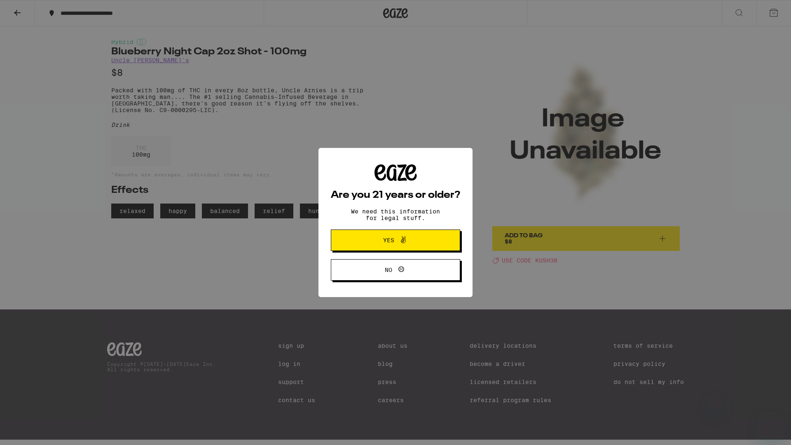 This screenshot has height=445, width=791. What do you see at coordinates (389, 240) in the screenshot?
I see `span: Yes` at bounding box center [389, 240].